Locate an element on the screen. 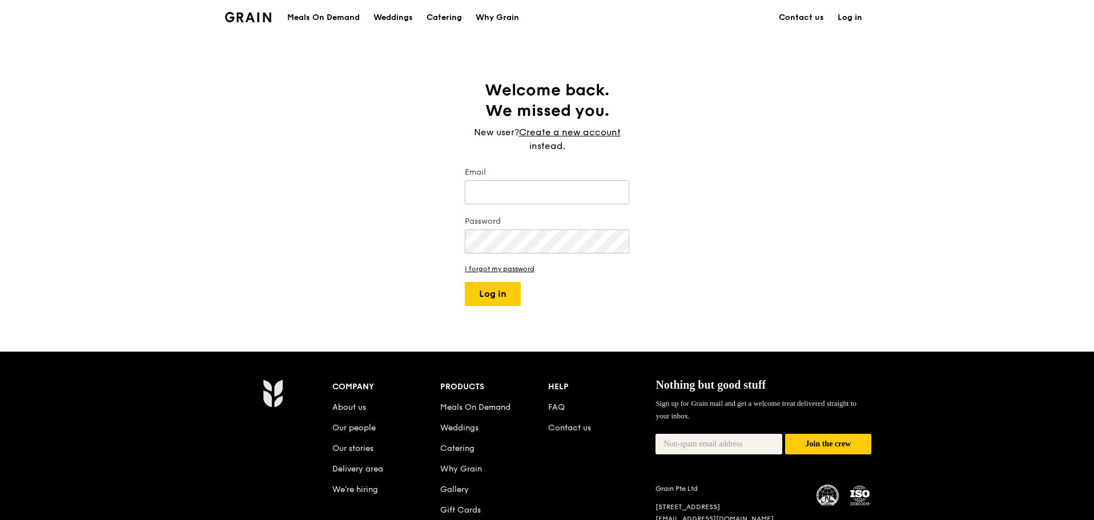  a: Delivery area is located at coordinates (357, 469).